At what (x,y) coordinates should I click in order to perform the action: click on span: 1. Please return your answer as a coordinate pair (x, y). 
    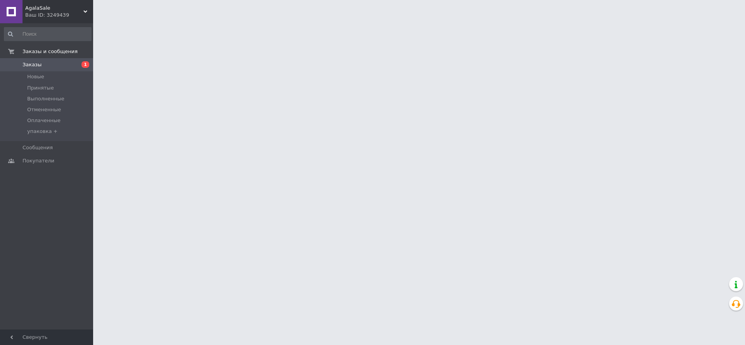
    Looking at the image, I should click on (85, 64).